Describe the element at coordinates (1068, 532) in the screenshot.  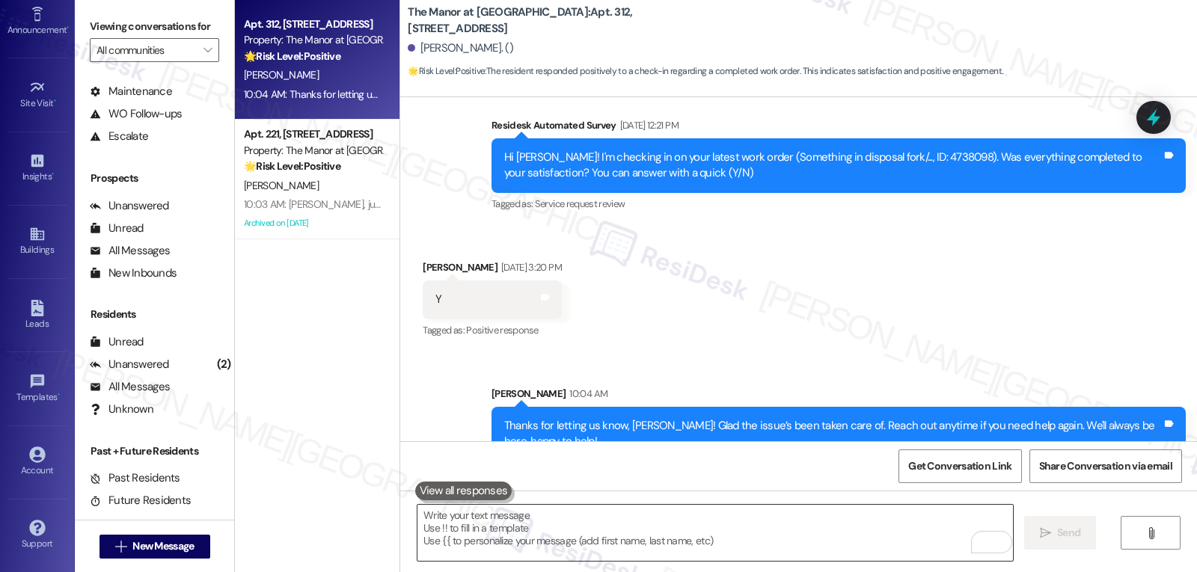
I see `span: Send` at that location.